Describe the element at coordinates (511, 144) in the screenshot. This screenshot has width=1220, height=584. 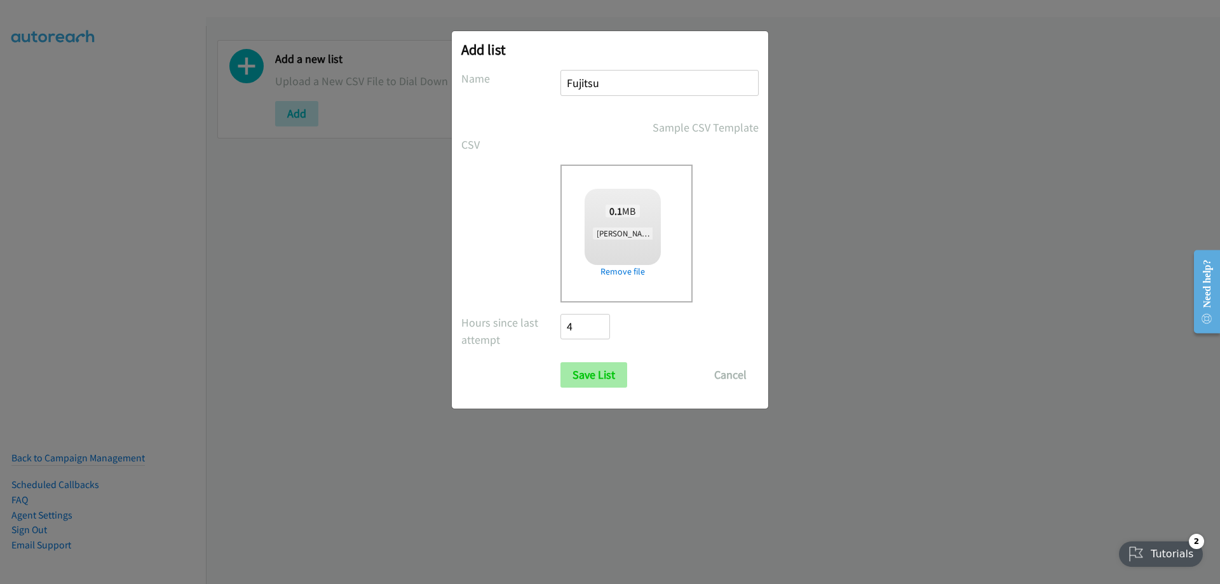
I see `label: CSV` at that location.